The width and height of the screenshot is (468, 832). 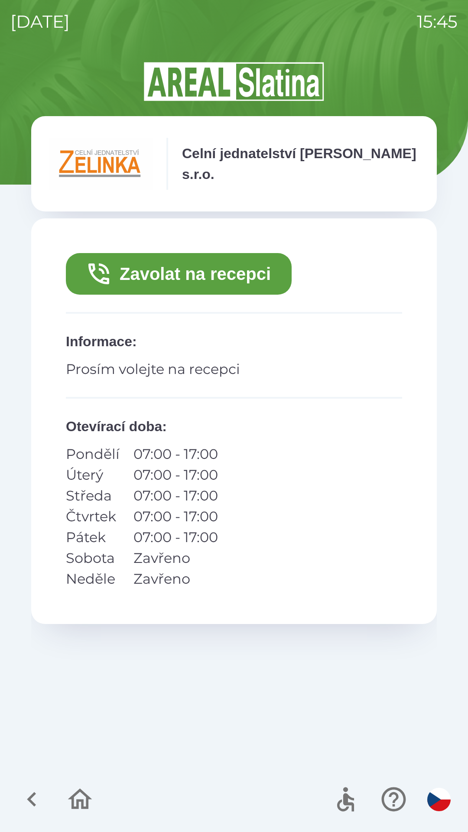 I want to click on img: Logo, so click(x=234, y=82).